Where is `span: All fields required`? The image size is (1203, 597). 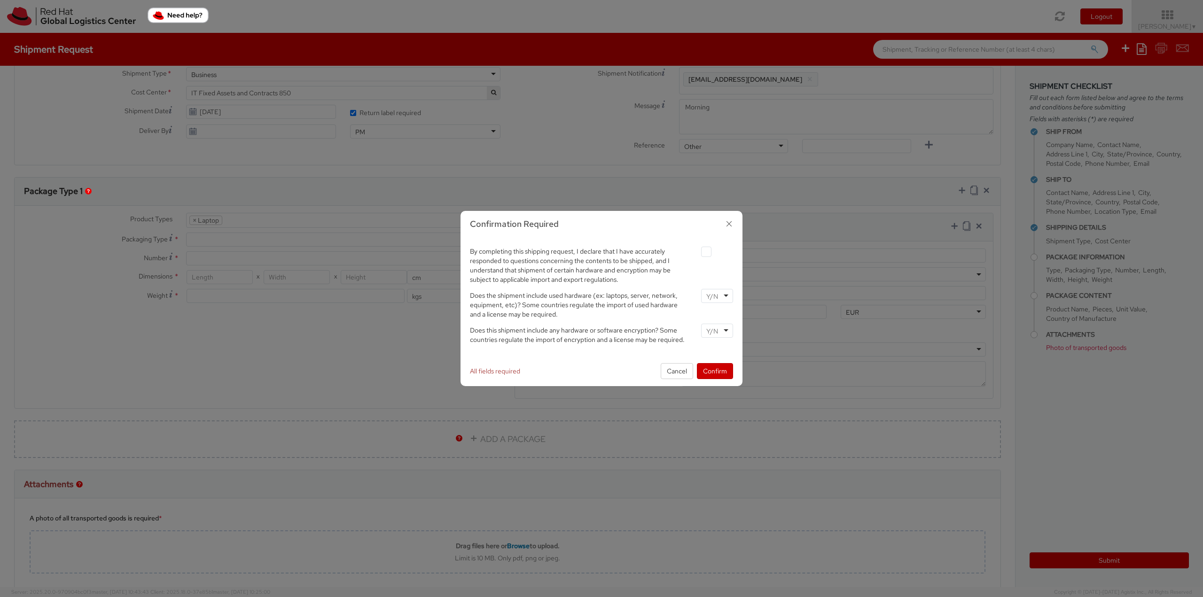 span: All fields required is located at coordinates (495, 371).